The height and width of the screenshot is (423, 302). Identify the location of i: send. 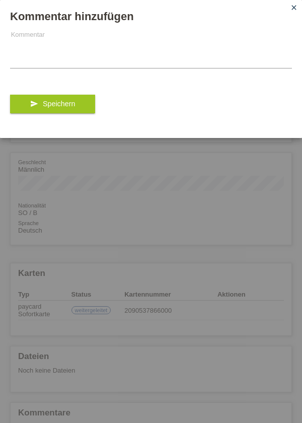
(34, 104).